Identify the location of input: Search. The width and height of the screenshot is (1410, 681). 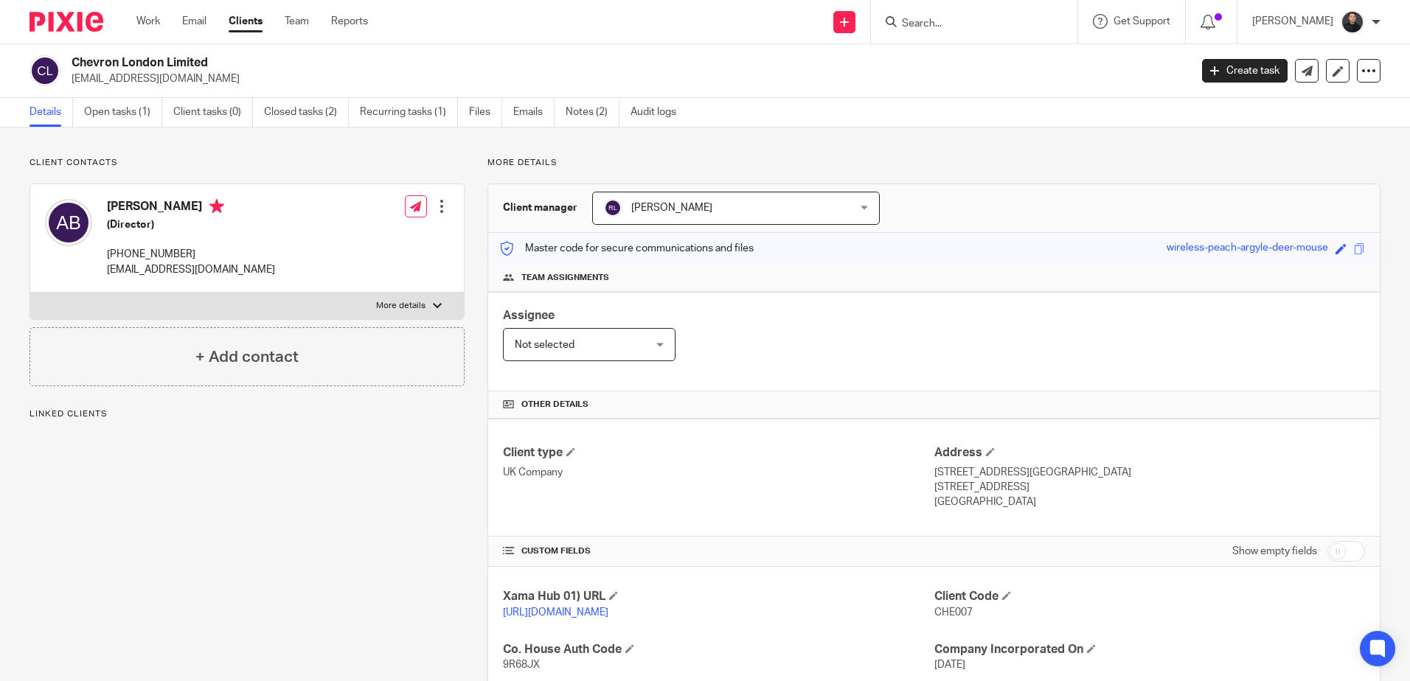
(967, 24).